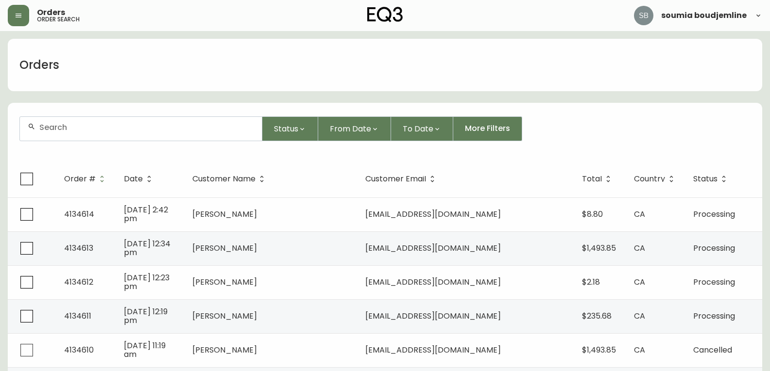 This screenshot has width=770, height=371. I want to click on span: From Date, so click(350, 129).